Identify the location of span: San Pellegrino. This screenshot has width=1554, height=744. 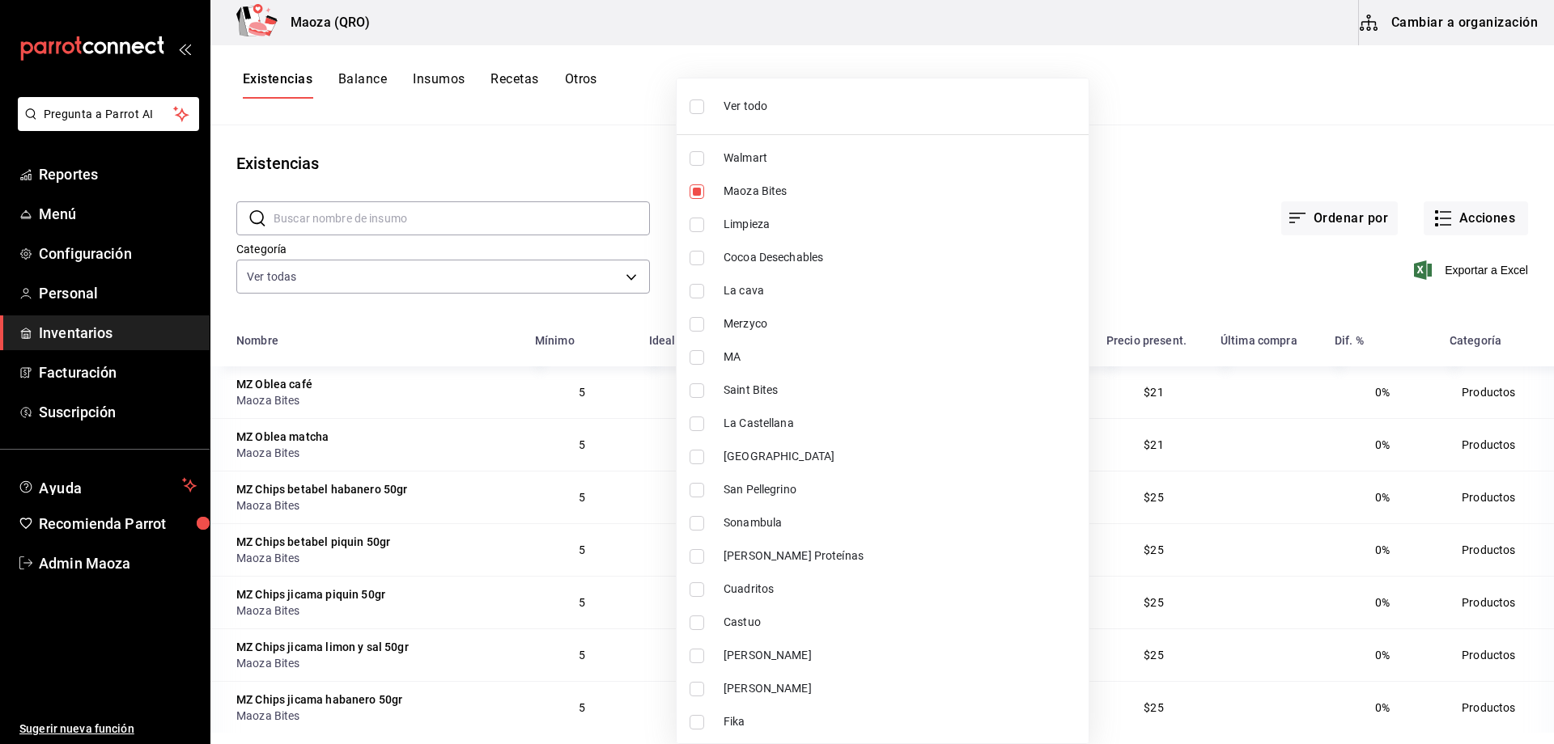
(899, 490).